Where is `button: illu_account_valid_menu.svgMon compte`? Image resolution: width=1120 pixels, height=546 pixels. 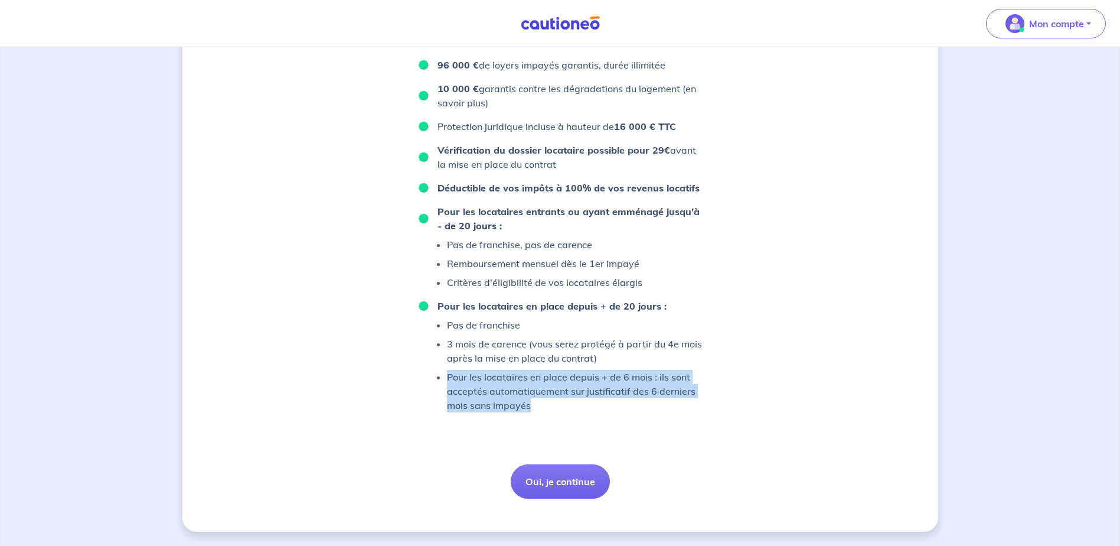 button: illu_account_valid_menu.svgMon compte is located at coordinates (1046, 24).